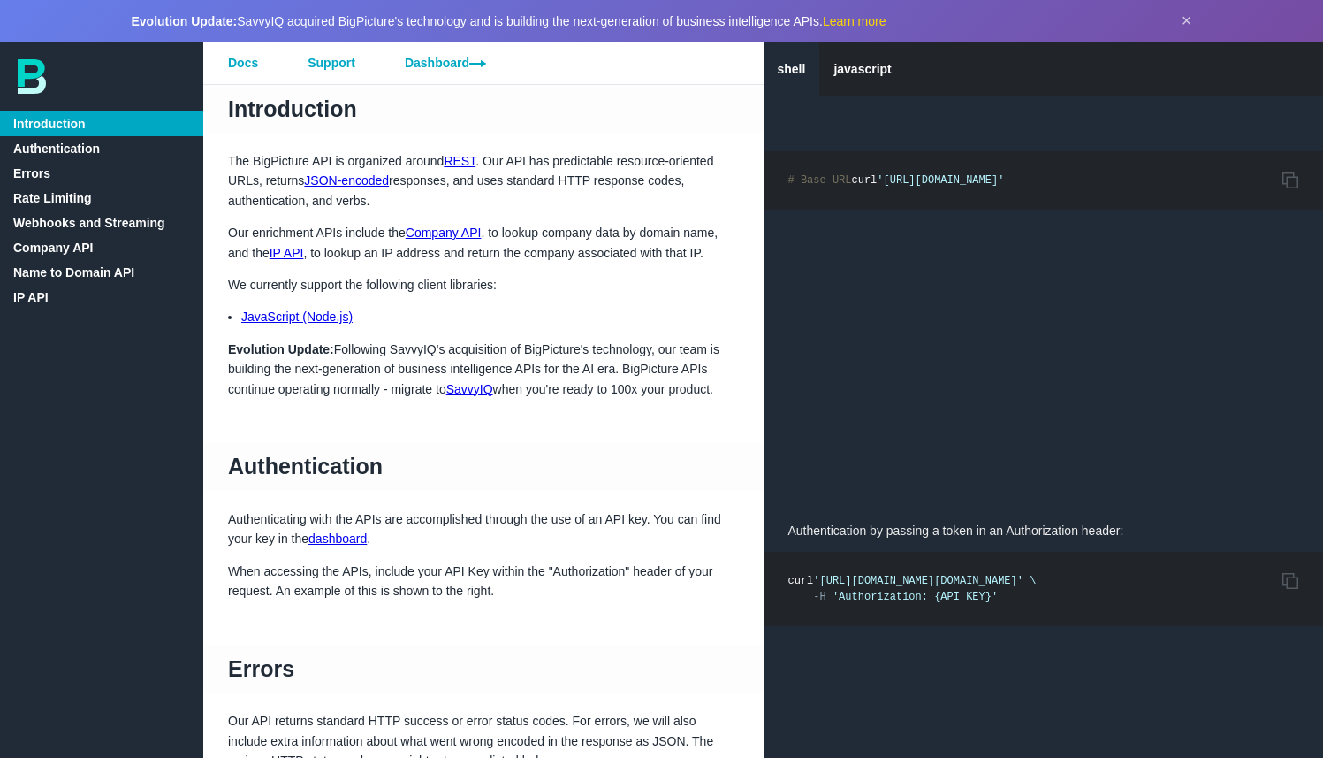  I want to click on p: The BigPicture API is organized around . Our API has predictable resource-oriented URLs, returns ..., so click(484, 180).